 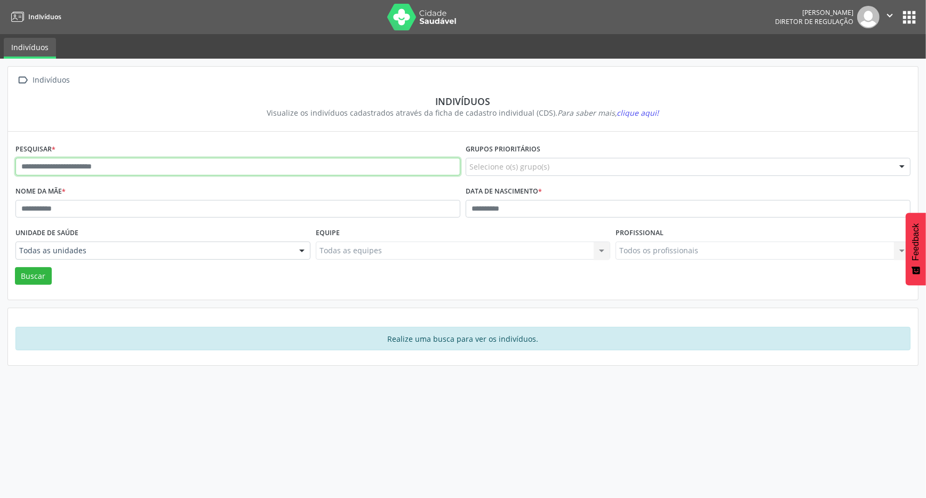 What do you see at coordinates (638, 113) in the screenshot?
I see `span: clique aqui!` at bounding box center [638, 113].